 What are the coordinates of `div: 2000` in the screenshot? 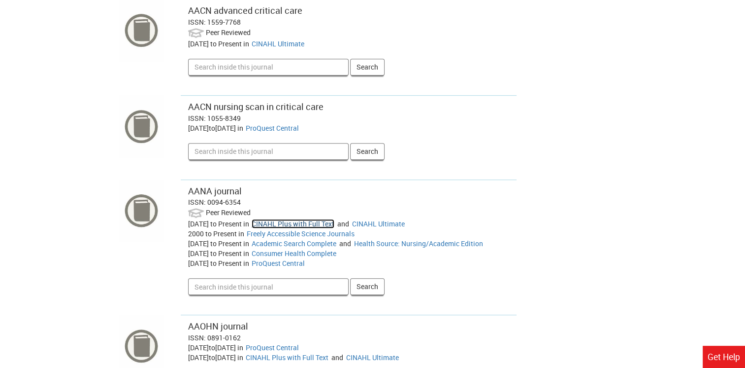 It's located at (217, 234).